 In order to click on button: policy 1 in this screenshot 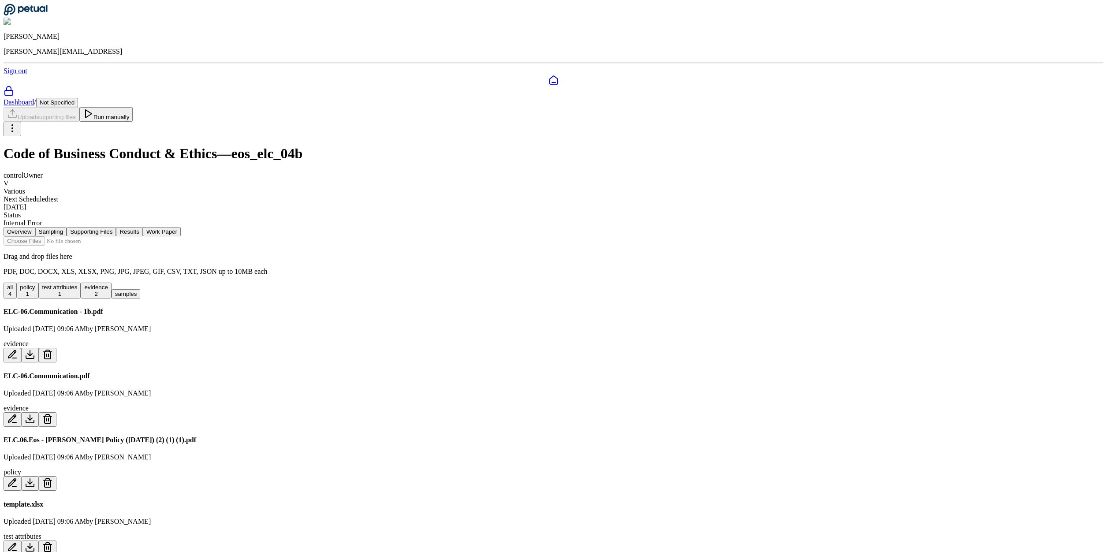, I will do `click(27, 290)`.